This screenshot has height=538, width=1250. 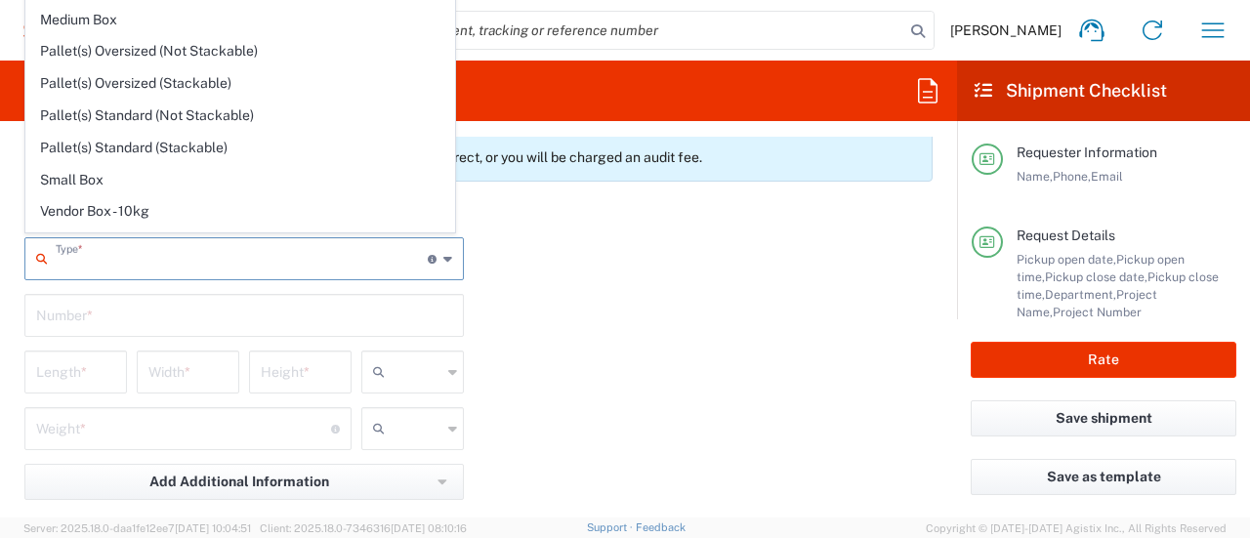 I want to click on p: Please ensure your package dimensions and weight are correct, or you will be charged an audit fee., so click(x=504, y=157).